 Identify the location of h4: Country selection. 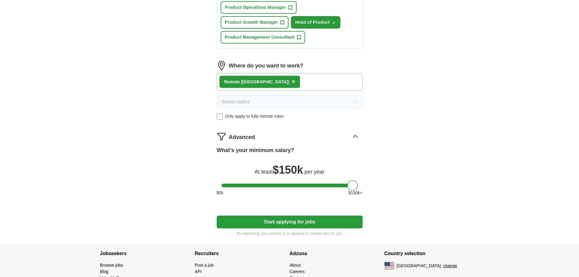
(432, 254).